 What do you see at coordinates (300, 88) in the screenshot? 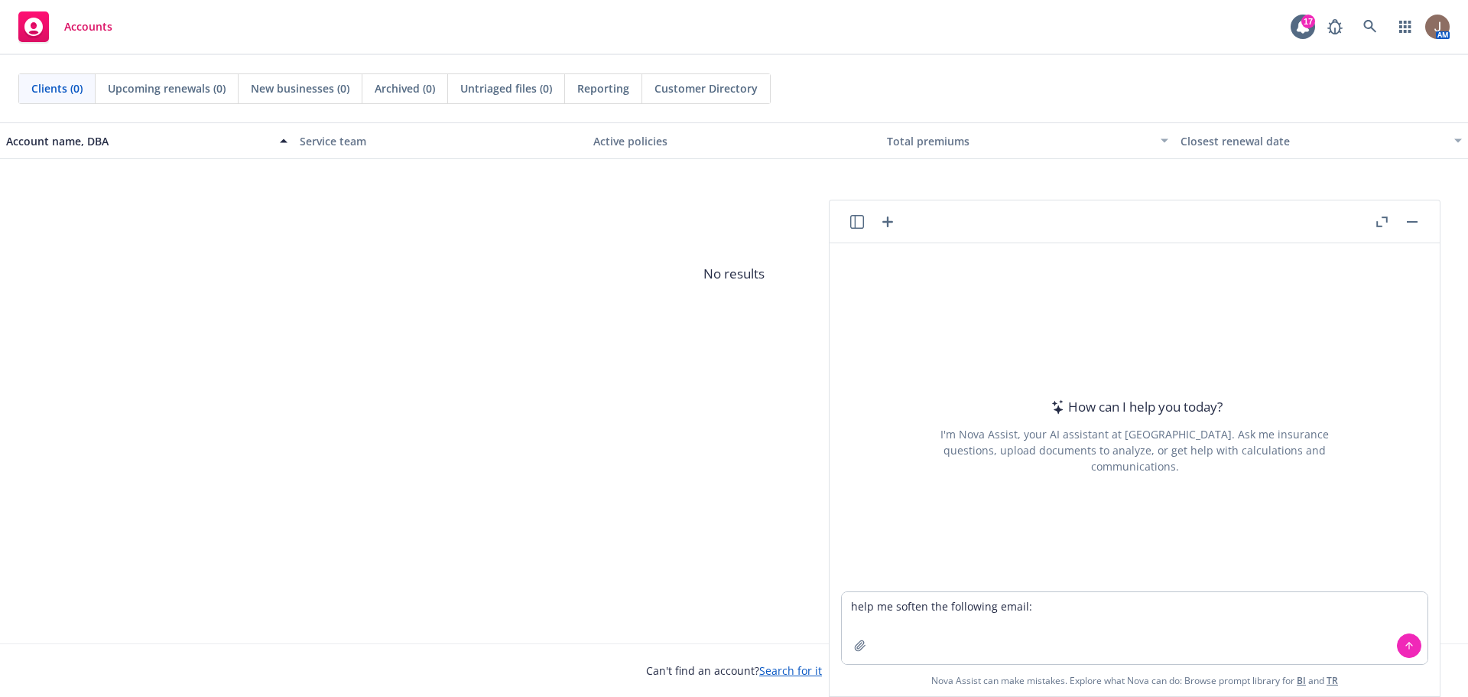
I see `span: New businesses (0)` at bounding box center [300, 88].